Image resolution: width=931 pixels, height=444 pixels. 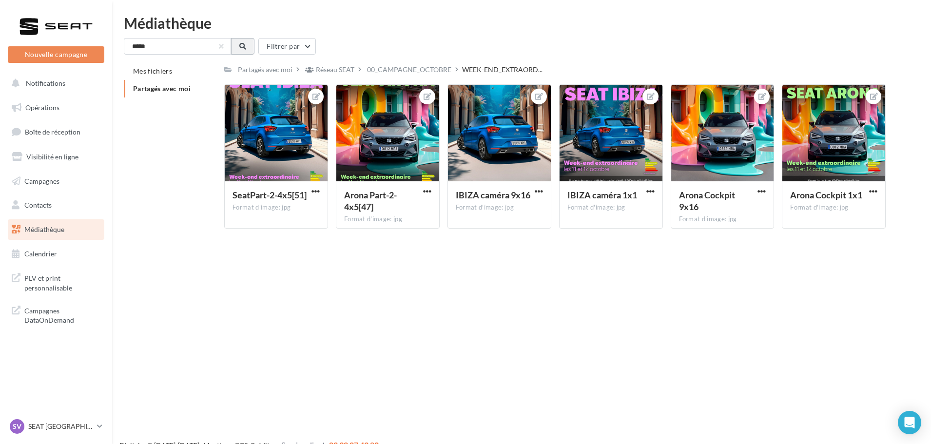 What do you see at coordinates (826, 195) in the screenshot?
I see `span: Arona Cockpit 1x1` at bounding box center [826, 195].